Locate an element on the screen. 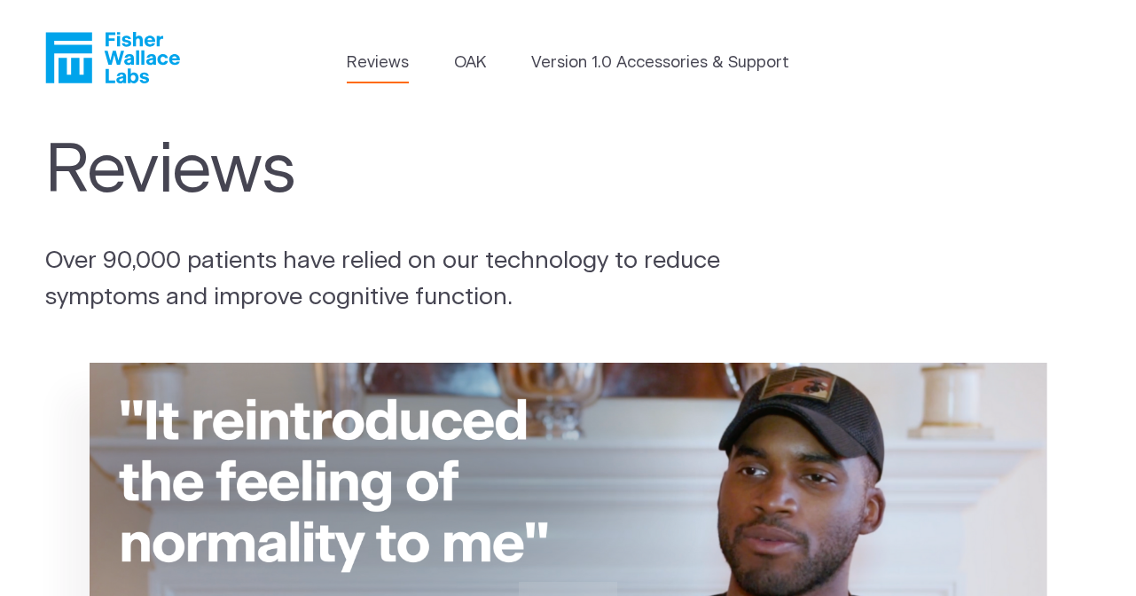 The width and height of the screenshot is (1136, 596). a: Version 1.0 Accessories & Support is located at coordinates (660, 63).